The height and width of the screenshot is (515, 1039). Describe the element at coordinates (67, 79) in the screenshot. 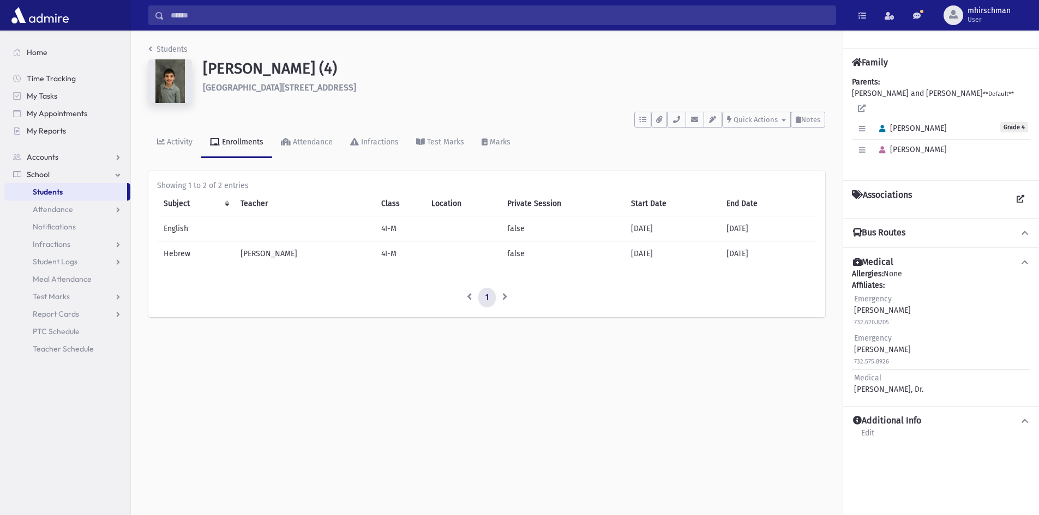

I see `a: Time Tracking` at that location.